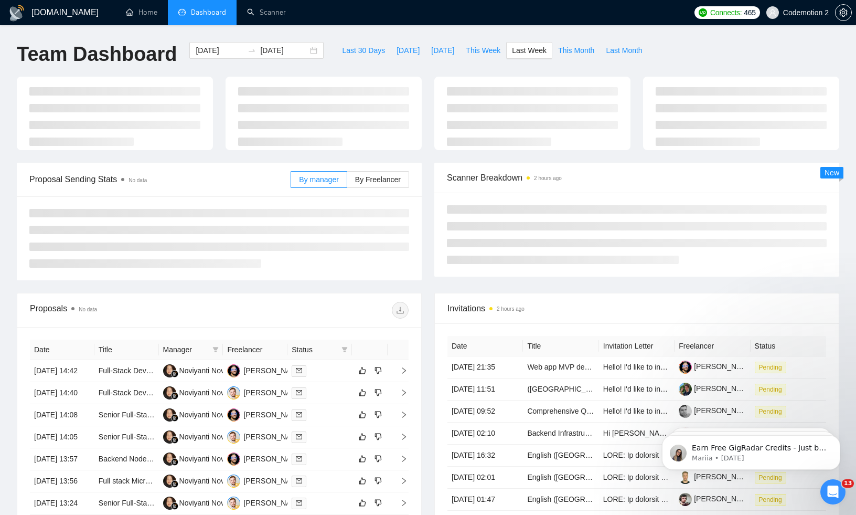 Image resolution: width=856 pixels, height=515 pixels. I want to click on td: Backend Infrastructure & CMS API Developer Milestone-Based | Full Module Ownership (6–8 Weeks), so click(561, 433).